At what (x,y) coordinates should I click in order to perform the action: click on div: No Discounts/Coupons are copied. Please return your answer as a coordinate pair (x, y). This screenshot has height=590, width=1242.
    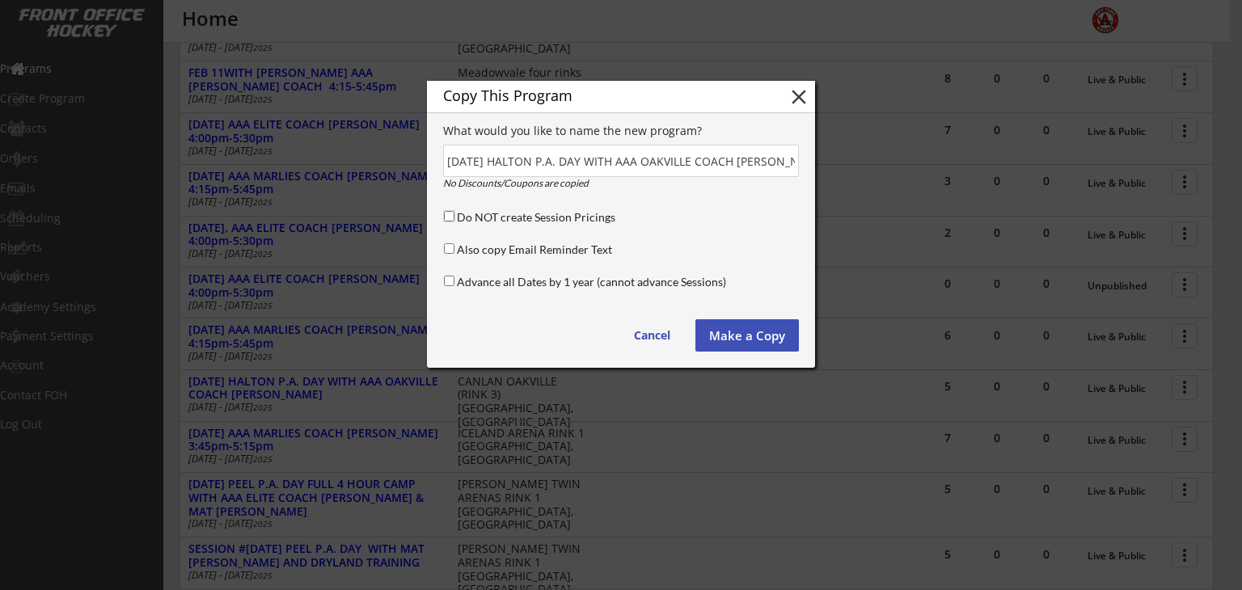
    Looking at the image, I should click on (562, 184).